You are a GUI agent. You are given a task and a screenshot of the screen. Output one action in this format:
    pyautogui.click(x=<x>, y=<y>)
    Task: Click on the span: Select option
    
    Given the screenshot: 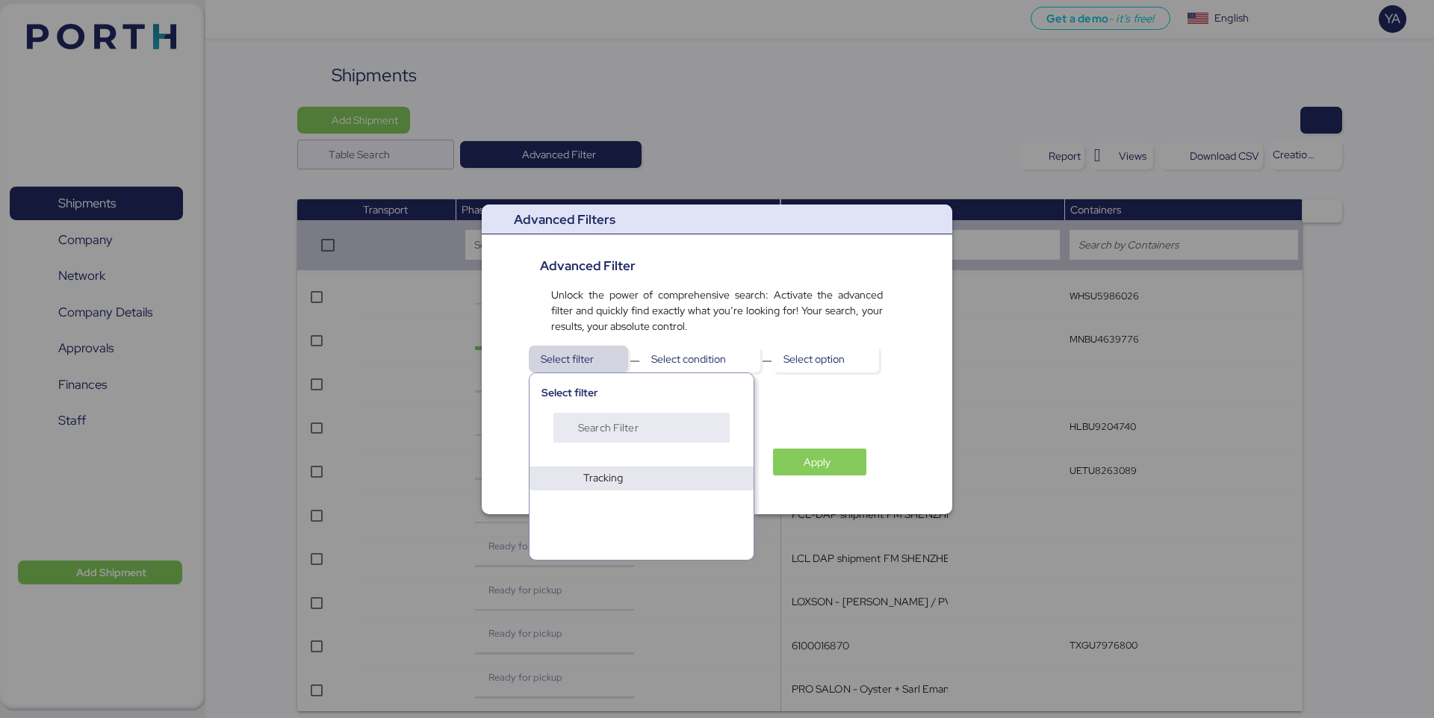 What is the action you would take?
    pyautogui.click(x=814, y=359)
    